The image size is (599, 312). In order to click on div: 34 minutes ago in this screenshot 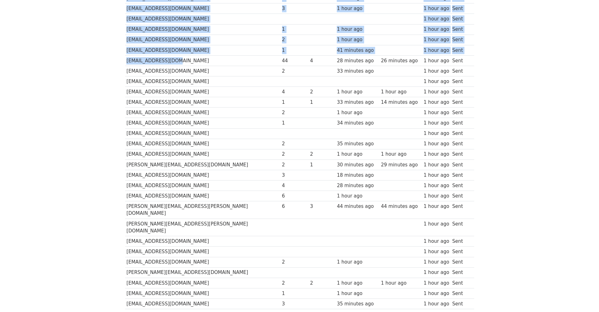, I will do `click(357, 123)`.